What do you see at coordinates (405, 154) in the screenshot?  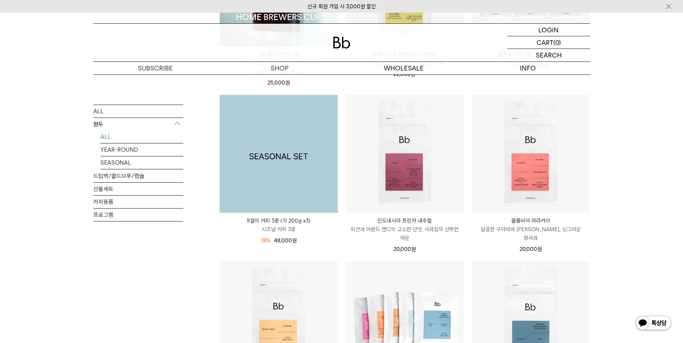 I see `img: 인도네시아 프린자 내추럴` at bounding box center [405, 154].